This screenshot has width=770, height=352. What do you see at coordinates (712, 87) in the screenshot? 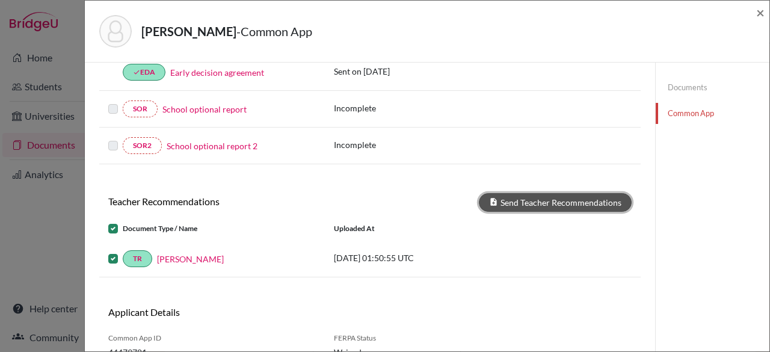
I see `a: Documents` at bounding box center [712, 87].